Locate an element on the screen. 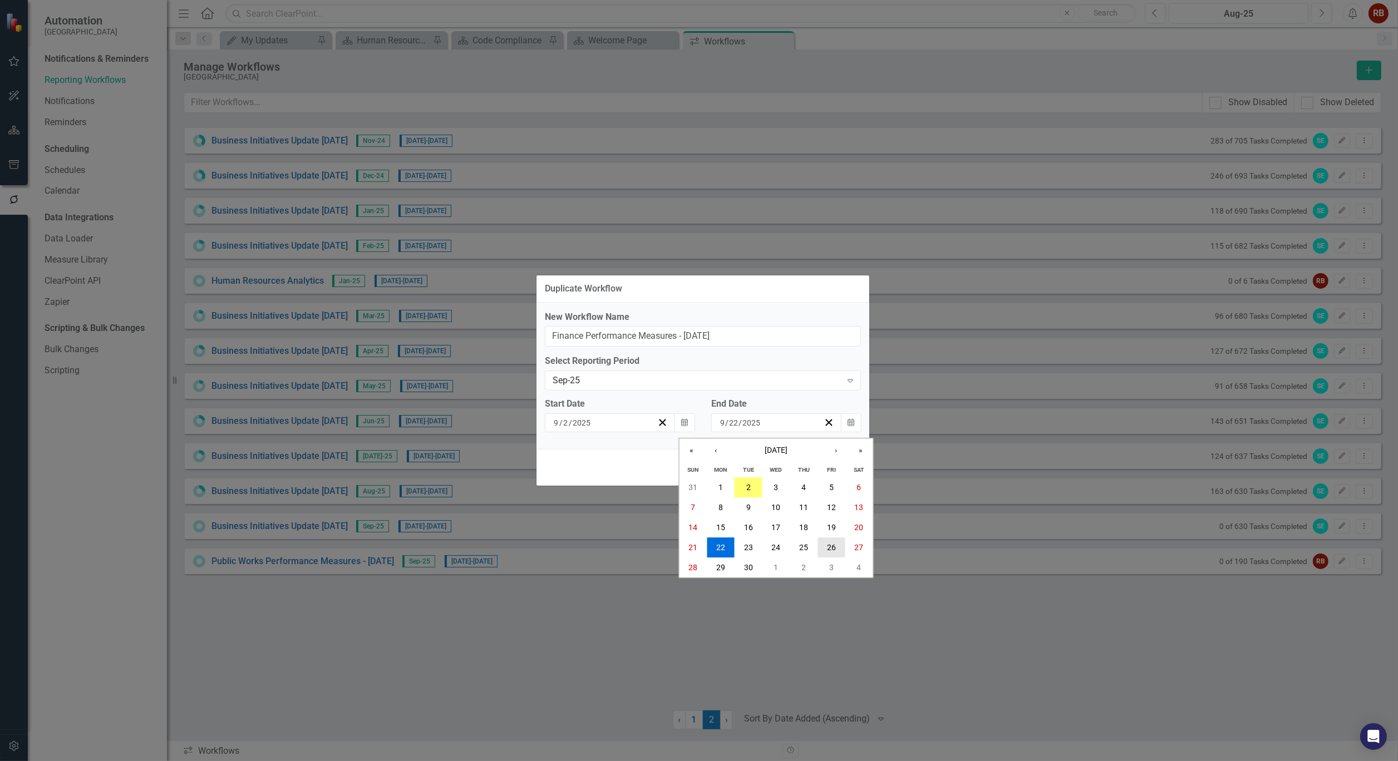 The height and width of the screenshot is (761, 1398). button: September 26, 2025 is located at coordinates (832, 548).